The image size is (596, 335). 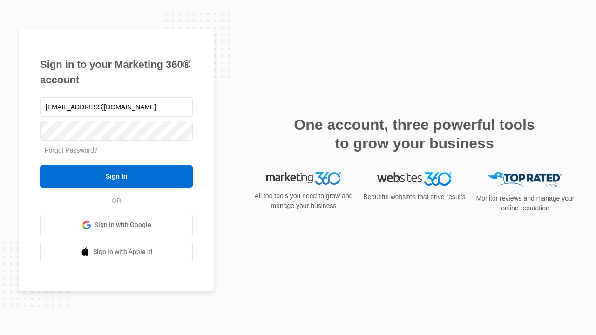 What do you see at coordinates (116, 72) in the screenshot?
I see `h1: Sign in to your Marketing 360® account` at bounding box center [116, 72].